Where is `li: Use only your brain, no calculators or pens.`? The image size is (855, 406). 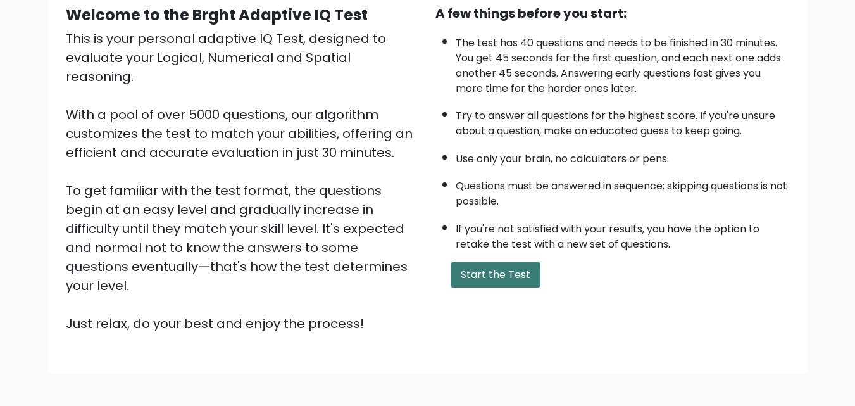
li: Use only your brain, no calculators or pens. is located at coordinates (623, 156).